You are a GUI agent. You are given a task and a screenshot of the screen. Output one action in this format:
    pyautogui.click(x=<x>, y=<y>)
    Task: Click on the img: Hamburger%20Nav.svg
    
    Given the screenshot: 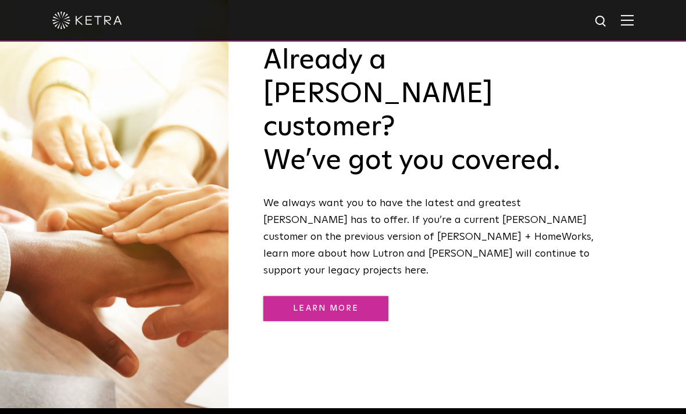 What is the action you would take?
    pyautogui.click(x=627, y=20)
    